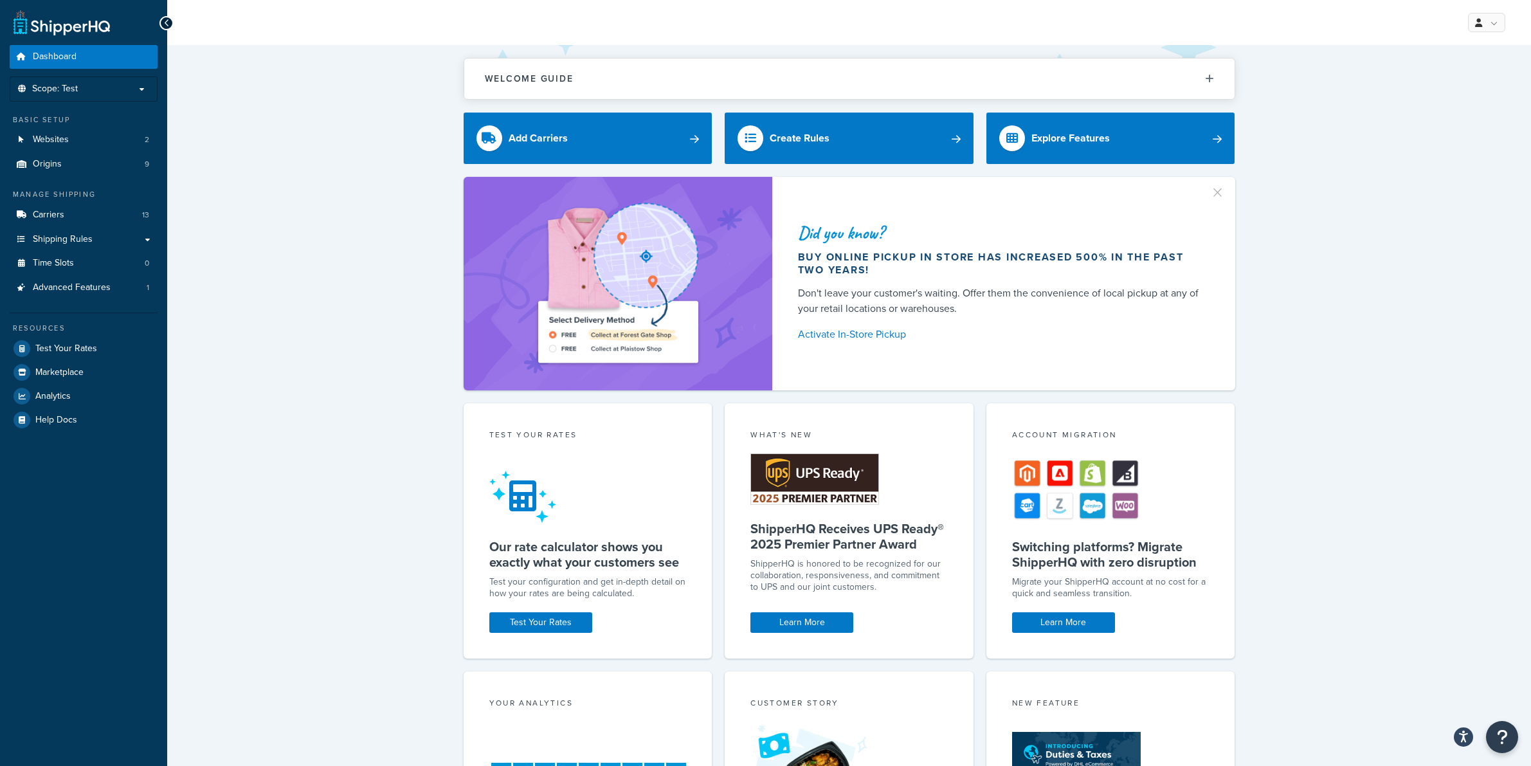  I want to click on span: Dashboard, so click(55, 57).